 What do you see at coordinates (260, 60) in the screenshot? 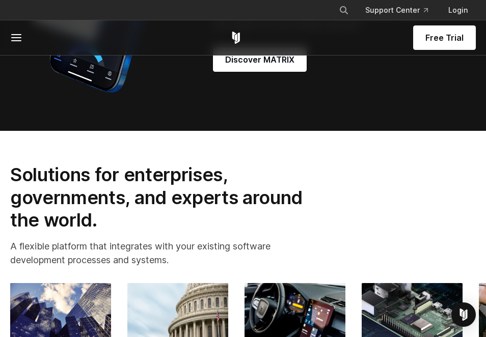
I see `span: Discover MATRIX` at bounding box center [260, 60].